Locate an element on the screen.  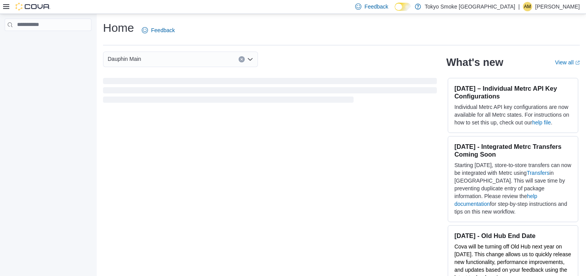
span: Loading is located at coordinates (270, 92).